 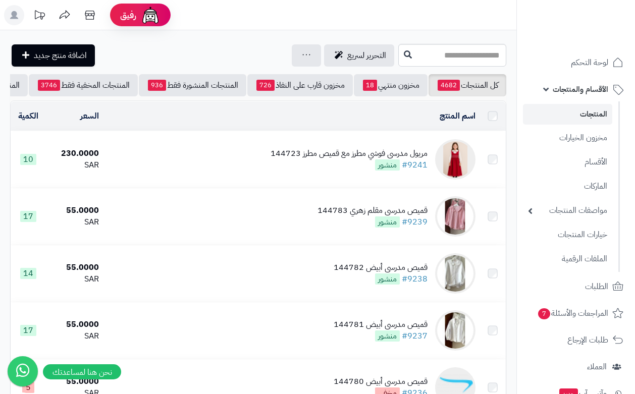 What do you see at coordinates (596, 287) in the screenshot?
I see `span: الطلبات` at bounding box center [596, 287].